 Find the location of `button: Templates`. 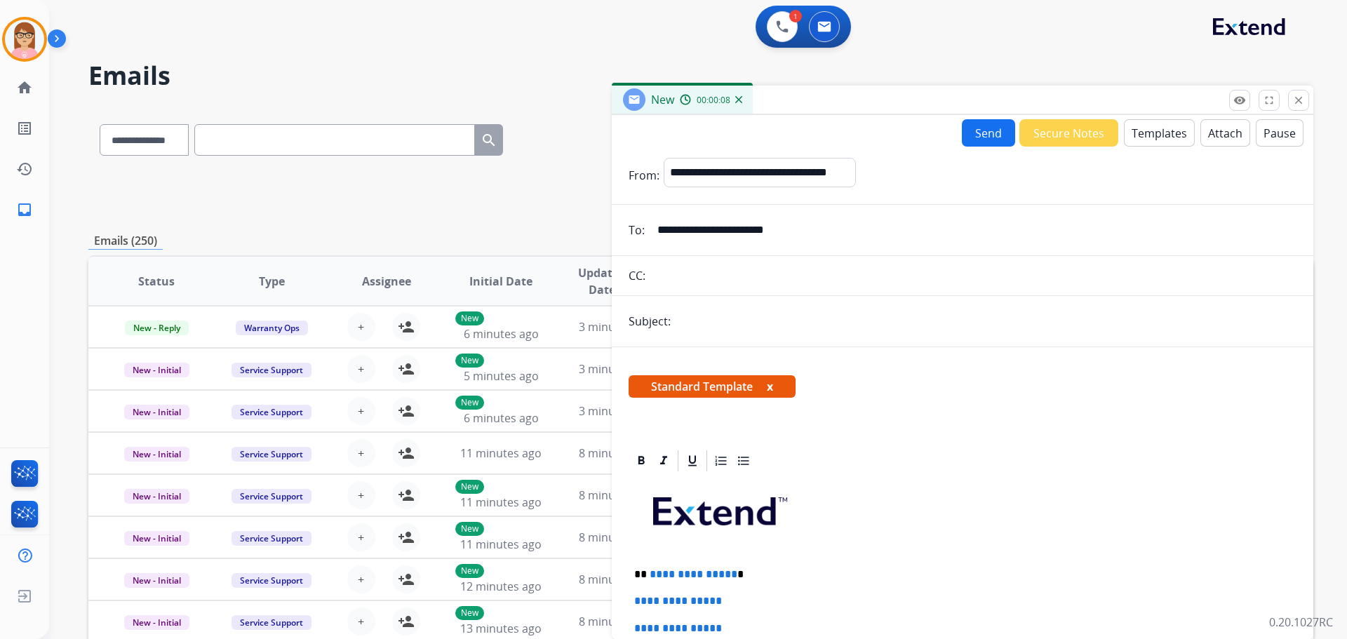

button: Templates is located at coordinates (1159, 133).